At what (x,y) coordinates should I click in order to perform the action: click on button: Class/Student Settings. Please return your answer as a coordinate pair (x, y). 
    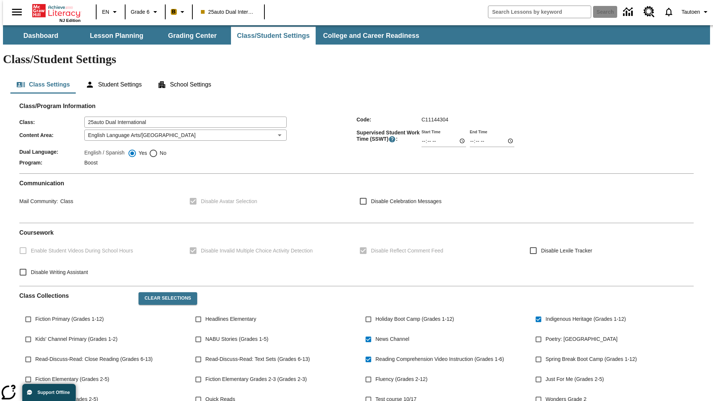
    Looking at the image, I should click on (273, 36).